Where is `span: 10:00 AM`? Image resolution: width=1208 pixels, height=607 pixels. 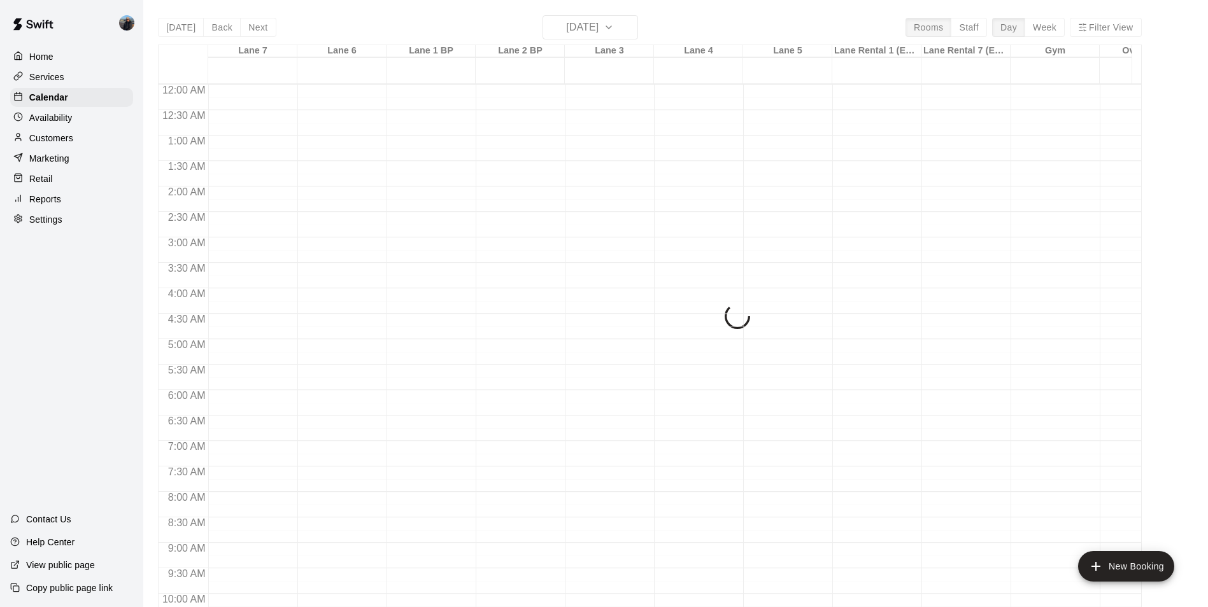 span: 10:00 AM is located at coordinates (184, 599).